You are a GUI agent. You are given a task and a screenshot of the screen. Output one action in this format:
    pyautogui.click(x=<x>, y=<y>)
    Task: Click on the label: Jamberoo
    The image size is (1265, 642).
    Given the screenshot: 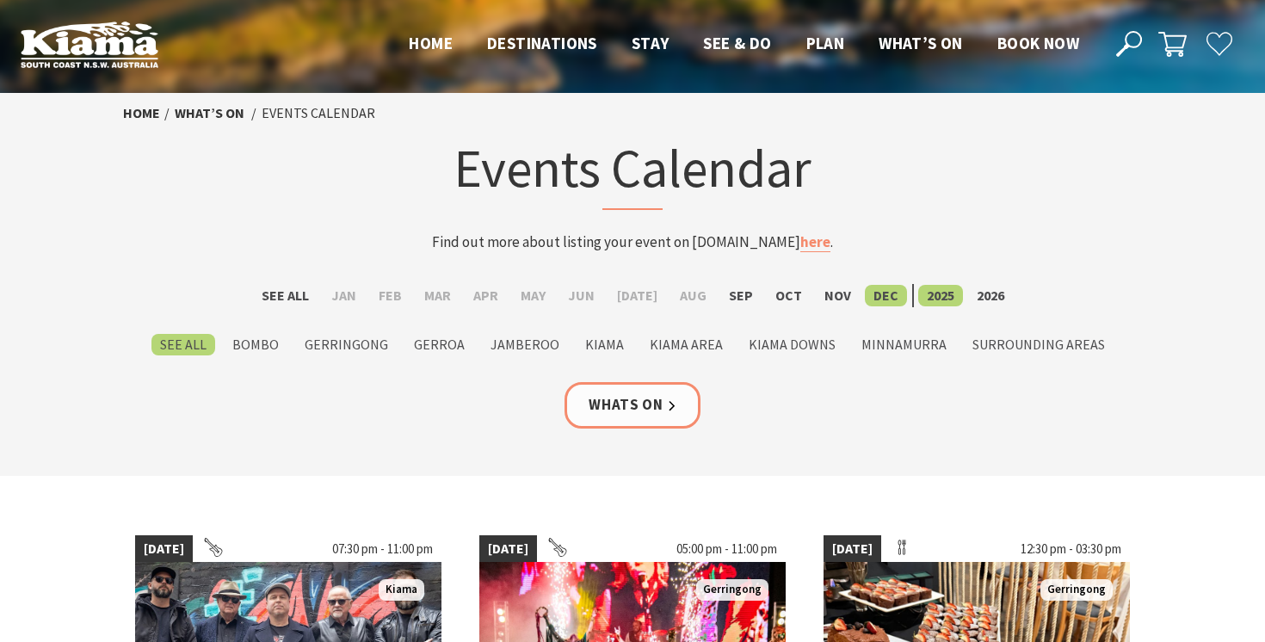 What is the action you would take?
    pyautogui.click(x=525, y=344)
    